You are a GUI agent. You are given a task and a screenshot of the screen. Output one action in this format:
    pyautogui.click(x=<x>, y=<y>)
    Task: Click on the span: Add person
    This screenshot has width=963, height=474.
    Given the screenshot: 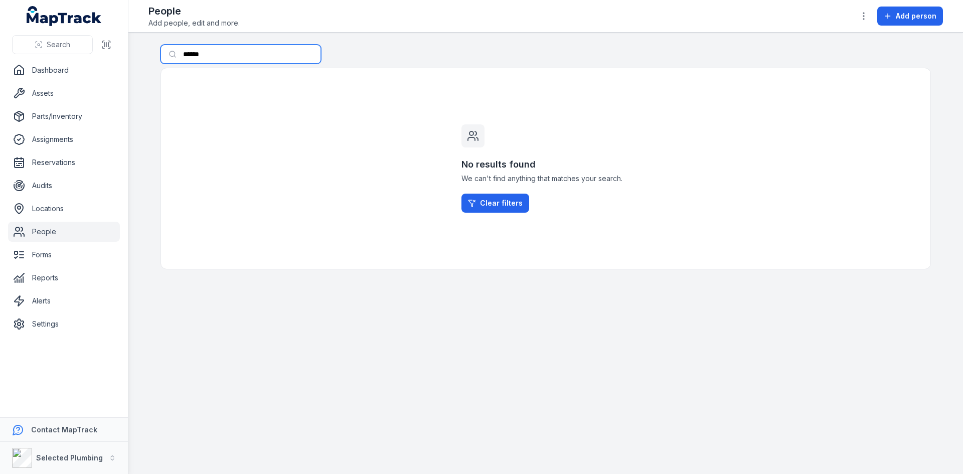 What is the action you would take?
    pyautogui.click(x=916, y=16)
    